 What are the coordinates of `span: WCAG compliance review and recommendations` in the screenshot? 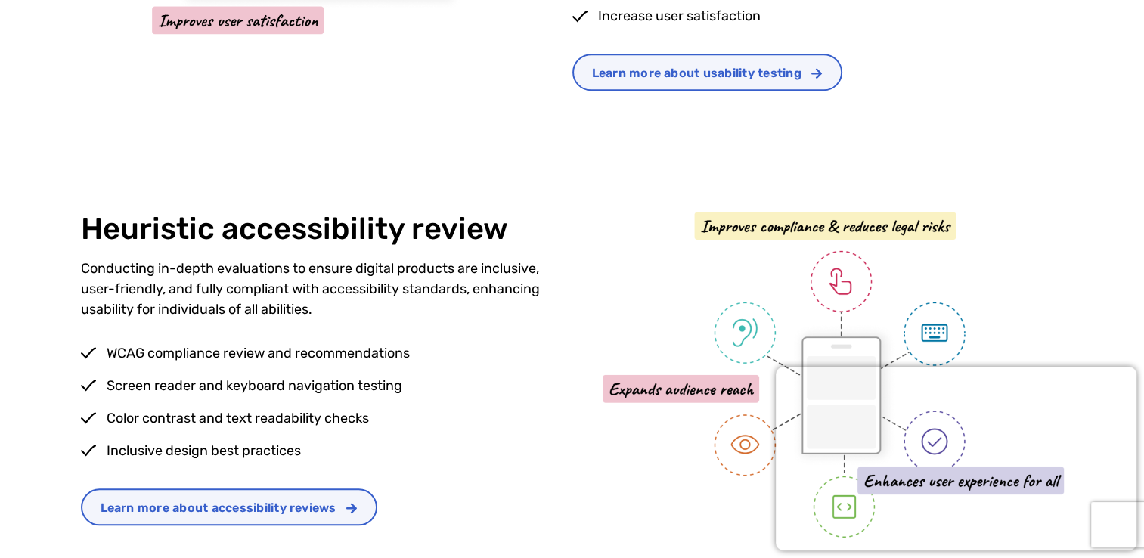 It's located at (256, 353).